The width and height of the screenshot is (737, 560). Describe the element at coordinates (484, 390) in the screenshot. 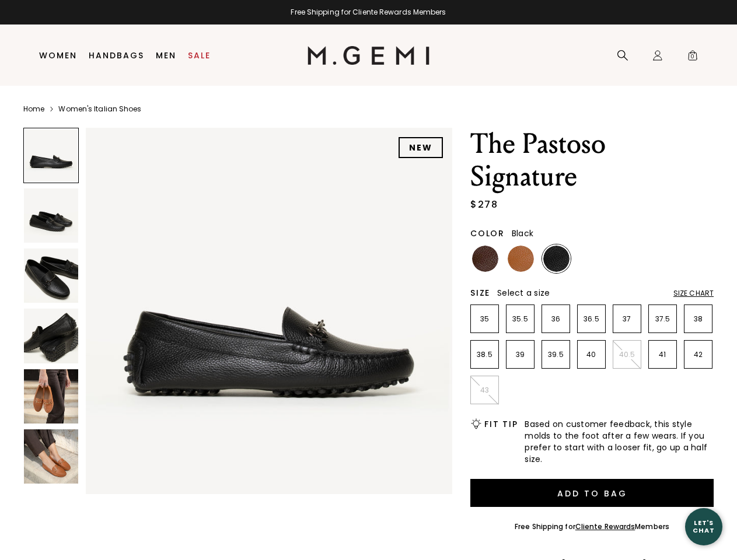

I see `p: 43` at that location.